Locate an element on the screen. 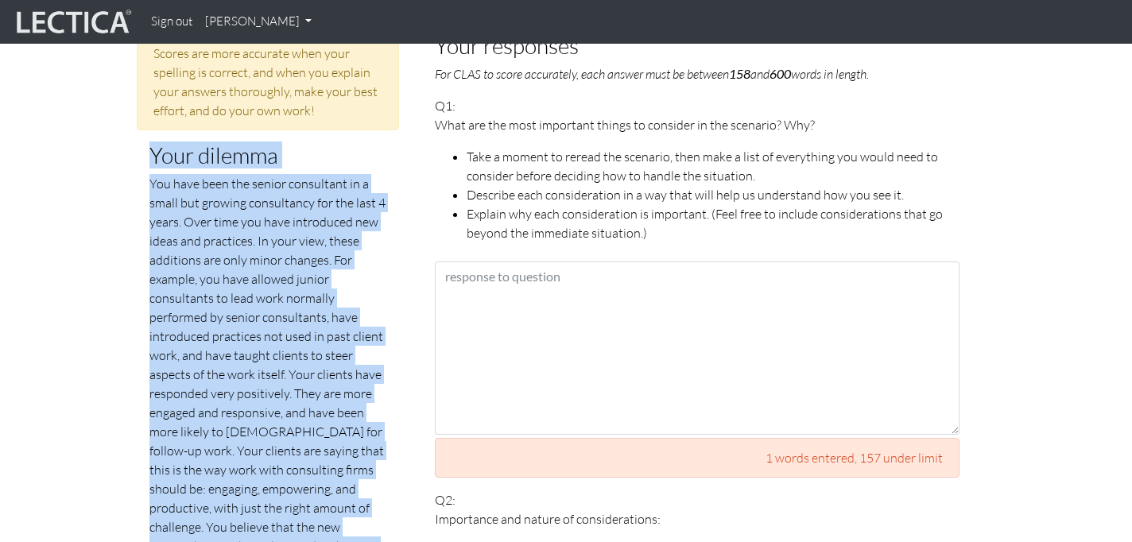  p: Q1: is located at coordinates (697, 169).